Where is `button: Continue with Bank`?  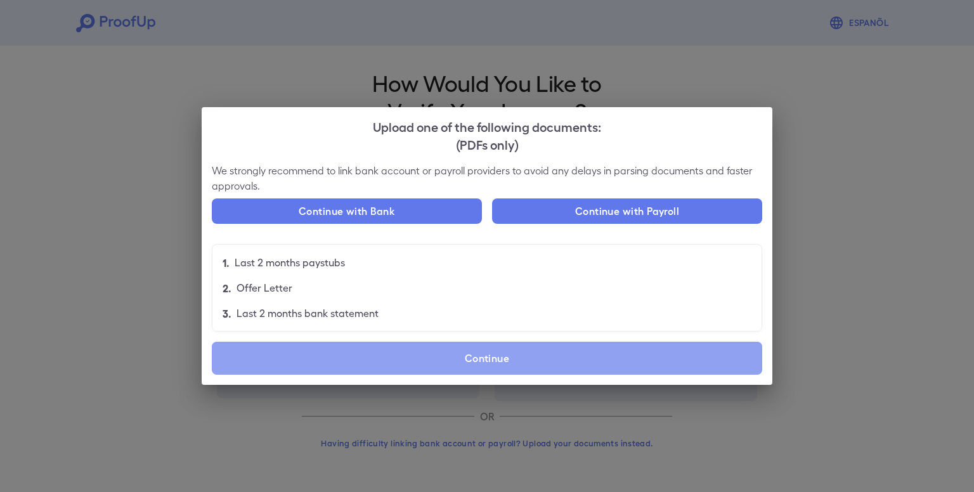
button: Continue with Bank is located at coordinates (347, 211).